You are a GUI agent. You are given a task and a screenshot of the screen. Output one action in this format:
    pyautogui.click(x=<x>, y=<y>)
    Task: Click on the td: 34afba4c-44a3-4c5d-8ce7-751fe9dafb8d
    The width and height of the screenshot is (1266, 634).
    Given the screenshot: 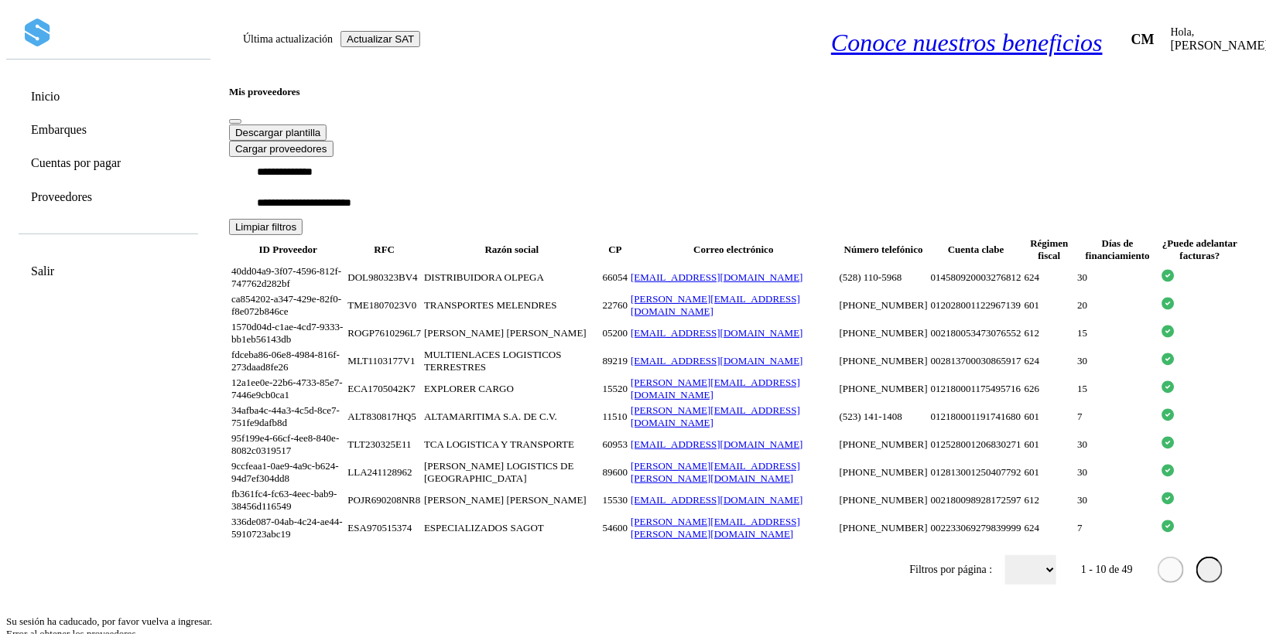 What is the action you would take?
    pyautogui.click(x=288, y=417)
    